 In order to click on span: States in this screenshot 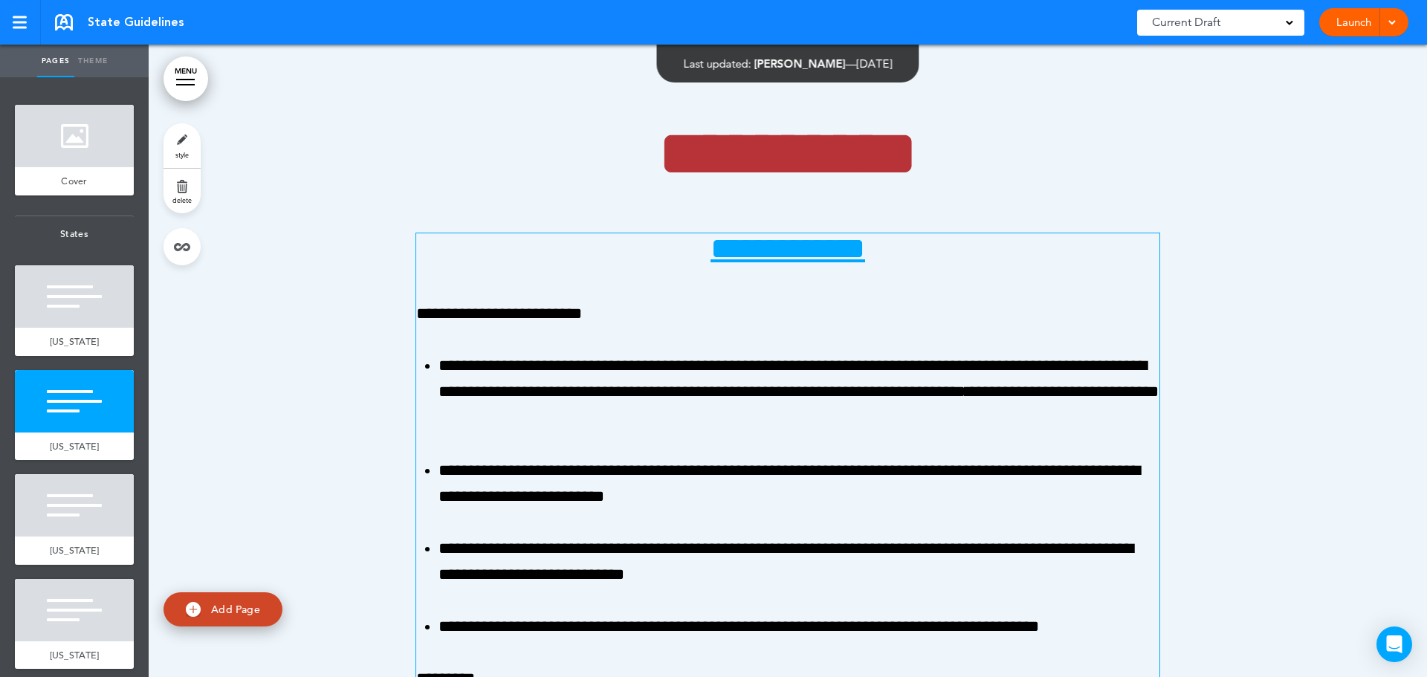, I will do `click(74, 234)`.